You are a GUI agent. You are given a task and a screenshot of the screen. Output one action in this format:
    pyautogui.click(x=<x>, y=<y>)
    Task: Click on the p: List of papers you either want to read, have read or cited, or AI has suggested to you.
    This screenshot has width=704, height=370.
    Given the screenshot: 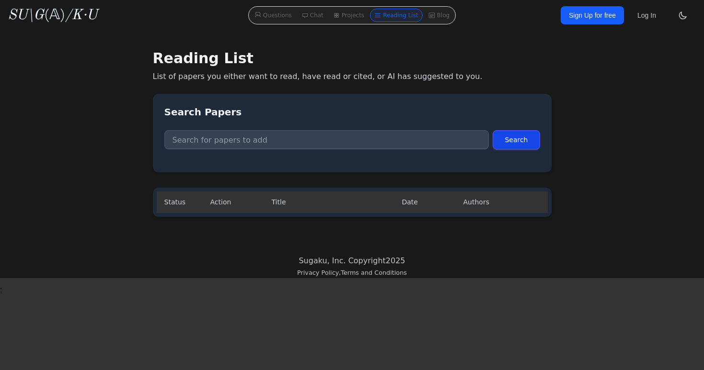 What is the action you would take?
    pyautogui.click(x=352, y=77)
    